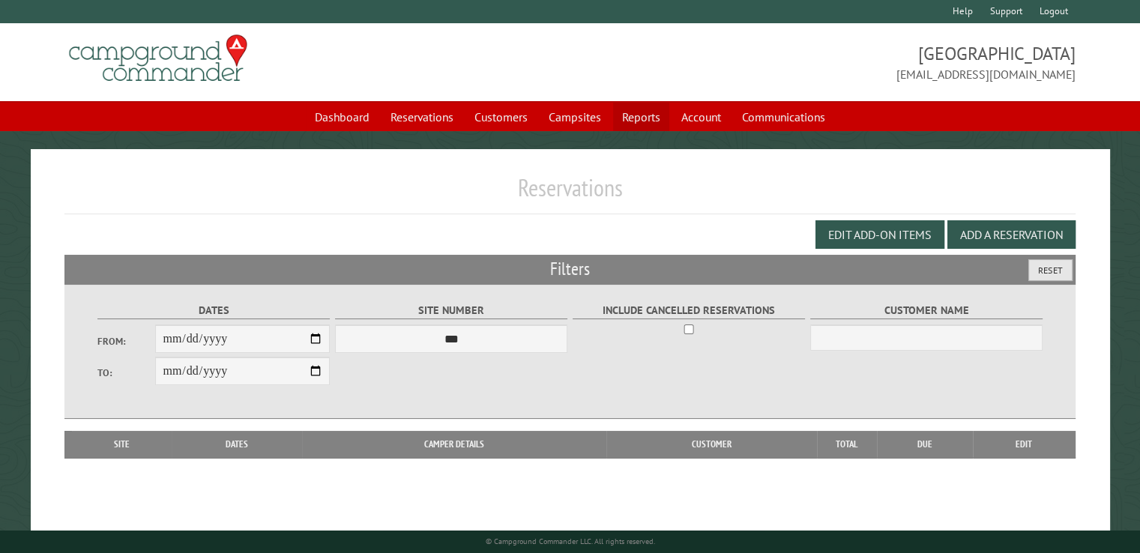  Describe the element at coordinates (847, 444) in the screenshot. I see `th: Total` at that location.